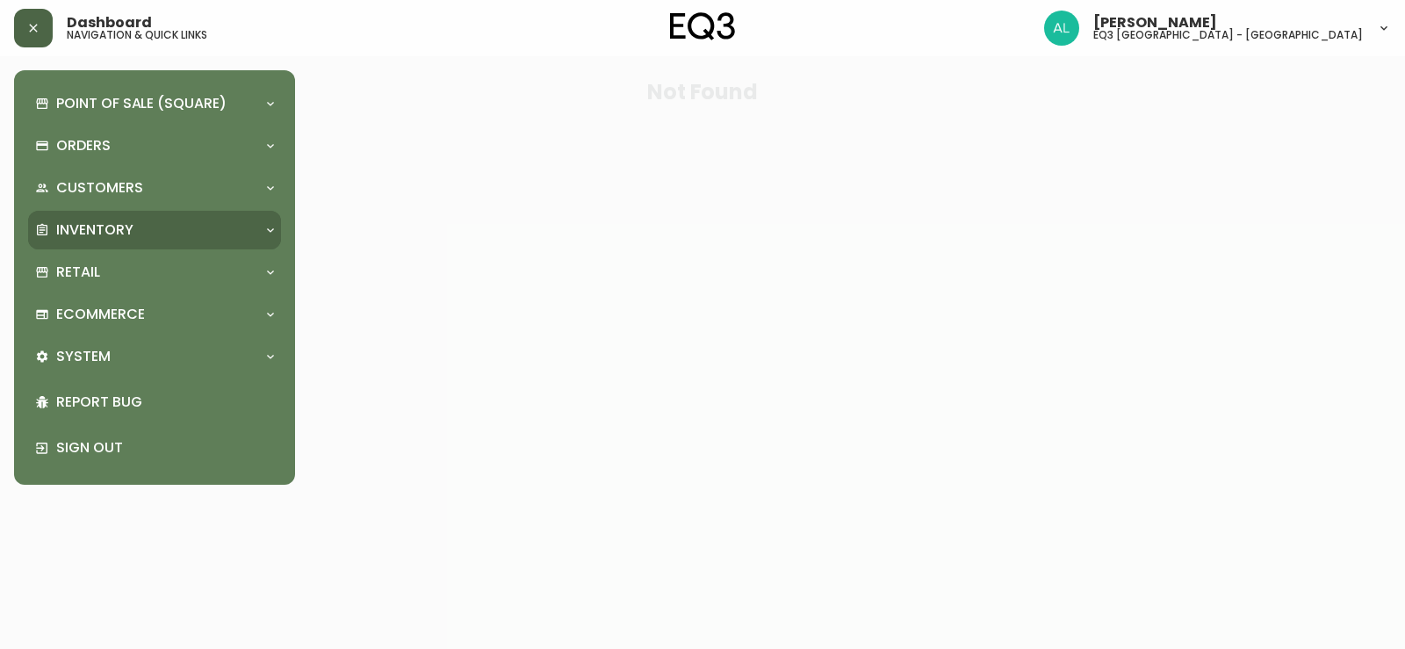  Describe the element at coordinates (137, 35) in the screenshot. I see `h5: navigation & quick links` at that location.